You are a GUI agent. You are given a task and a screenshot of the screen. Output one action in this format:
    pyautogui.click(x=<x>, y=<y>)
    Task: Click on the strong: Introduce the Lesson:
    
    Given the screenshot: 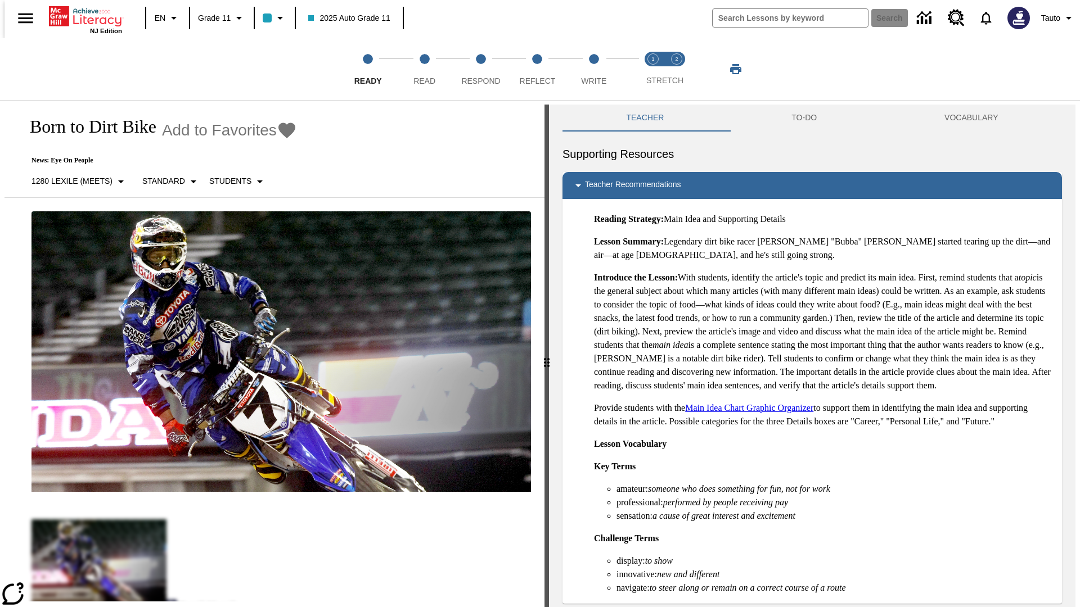 What is the action you would take?
    pyautogui.click(x=635, y=277)
    